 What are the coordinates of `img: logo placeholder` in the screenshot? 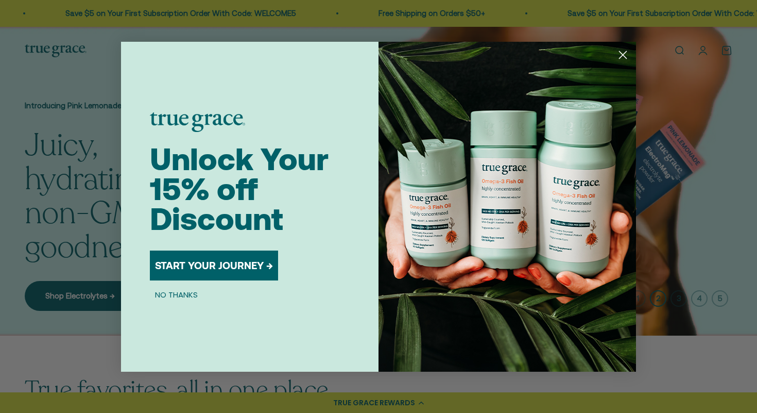 It's located at (197, 122).